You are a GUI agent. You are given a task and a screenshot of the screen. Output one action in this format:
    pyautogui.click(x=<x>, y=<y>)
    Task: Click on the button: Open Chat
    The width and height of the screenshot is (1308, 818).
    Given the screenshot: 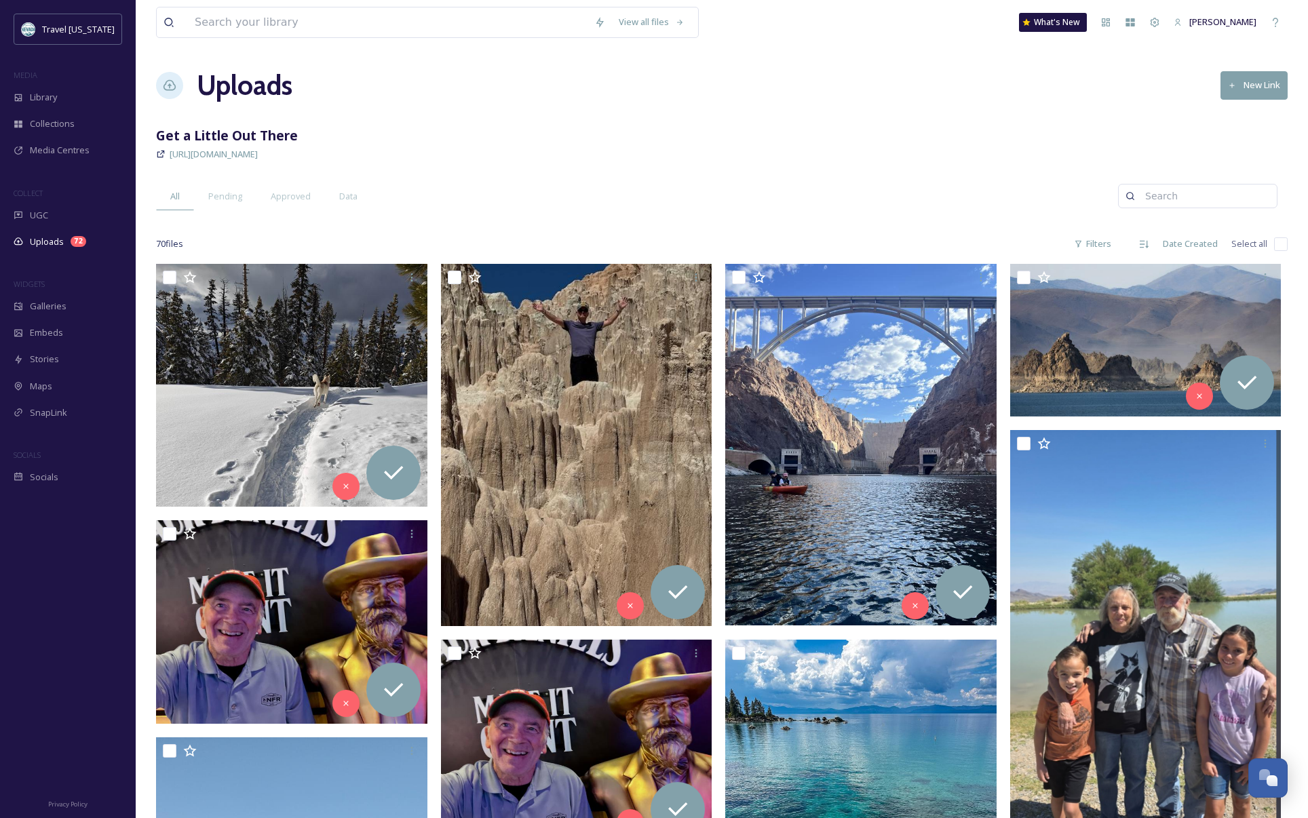 What is the action you would take?
    pyautogui.click(x=1268, y=778)
    